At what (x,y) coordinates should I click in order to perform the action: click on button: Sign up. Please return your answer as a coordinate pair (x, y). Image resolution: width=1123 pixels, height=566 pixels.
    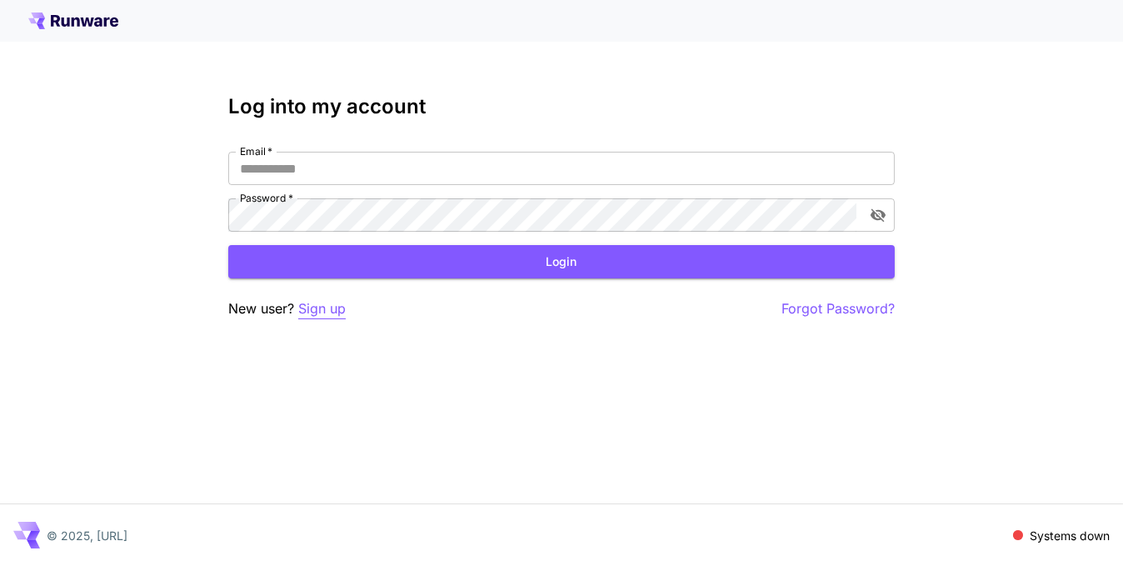
    Looking at the image, I should click on (322, 308).